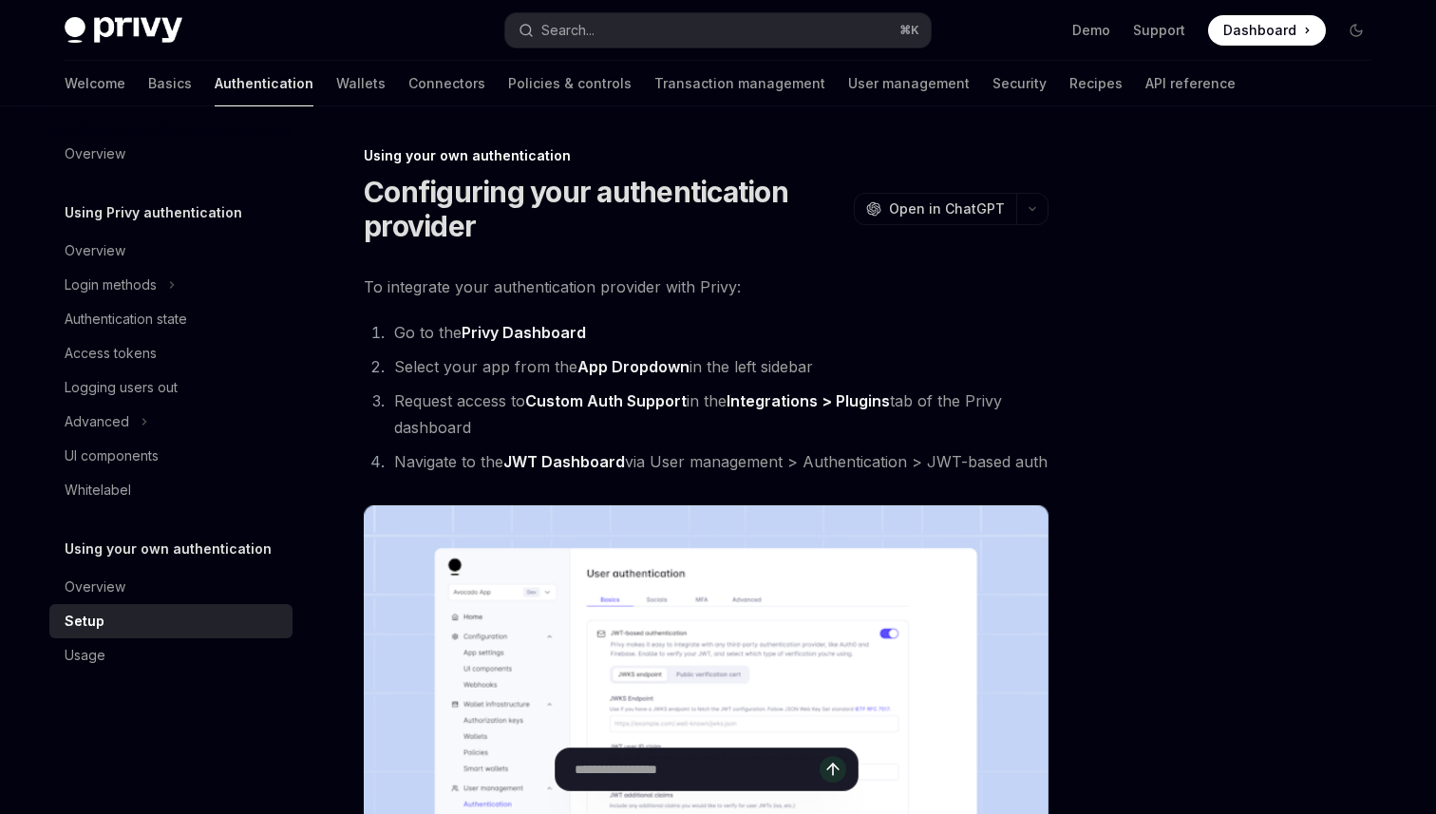 The image size is (1436, 814). I want to click on div: Search..., so click(568, 30).